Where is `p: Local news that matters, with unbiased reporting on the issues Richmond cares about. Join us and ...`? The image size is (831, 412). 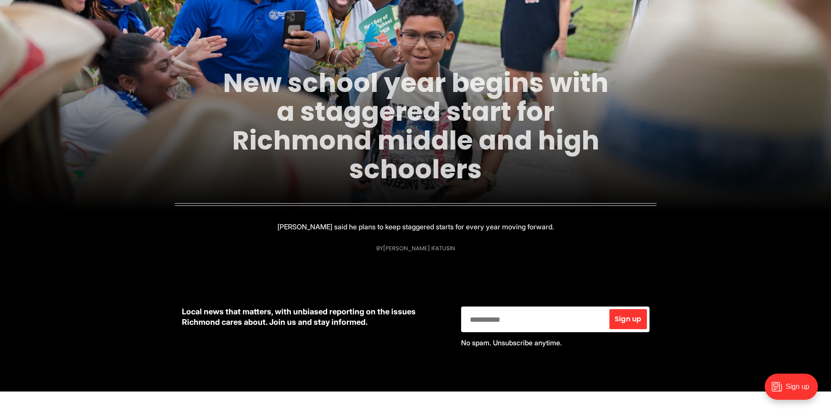
p: Local news that matters, with unbiased reporting on the issues Richmond cares about. Join us and ... is located at coordinates (315, 317).